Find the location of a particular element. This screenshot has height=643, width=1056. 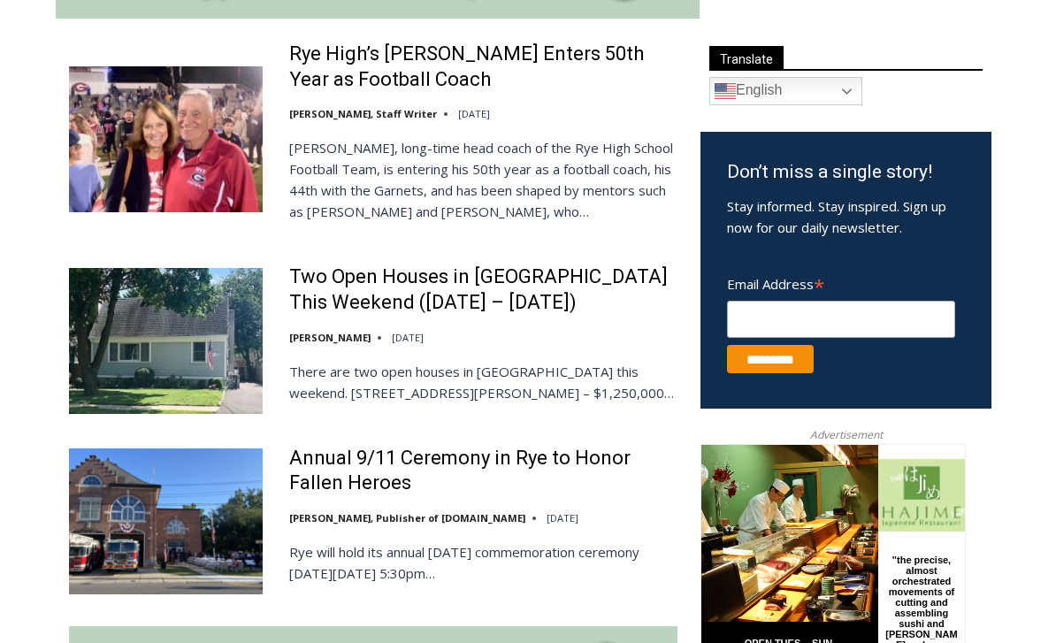

h3: Don’t miss a single story! is located at coordinates (846, 173).